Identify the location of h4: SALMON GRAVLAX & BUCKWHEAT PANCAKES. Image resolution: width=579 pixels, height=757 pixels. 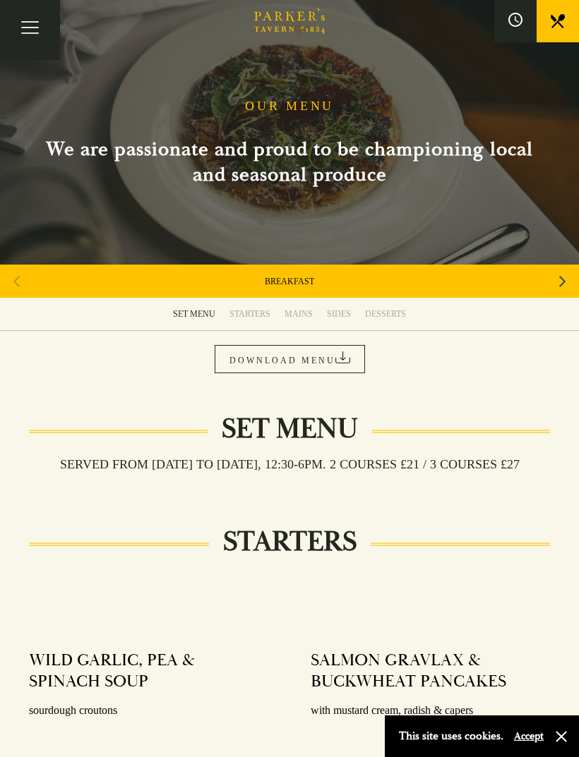
(423, 671).